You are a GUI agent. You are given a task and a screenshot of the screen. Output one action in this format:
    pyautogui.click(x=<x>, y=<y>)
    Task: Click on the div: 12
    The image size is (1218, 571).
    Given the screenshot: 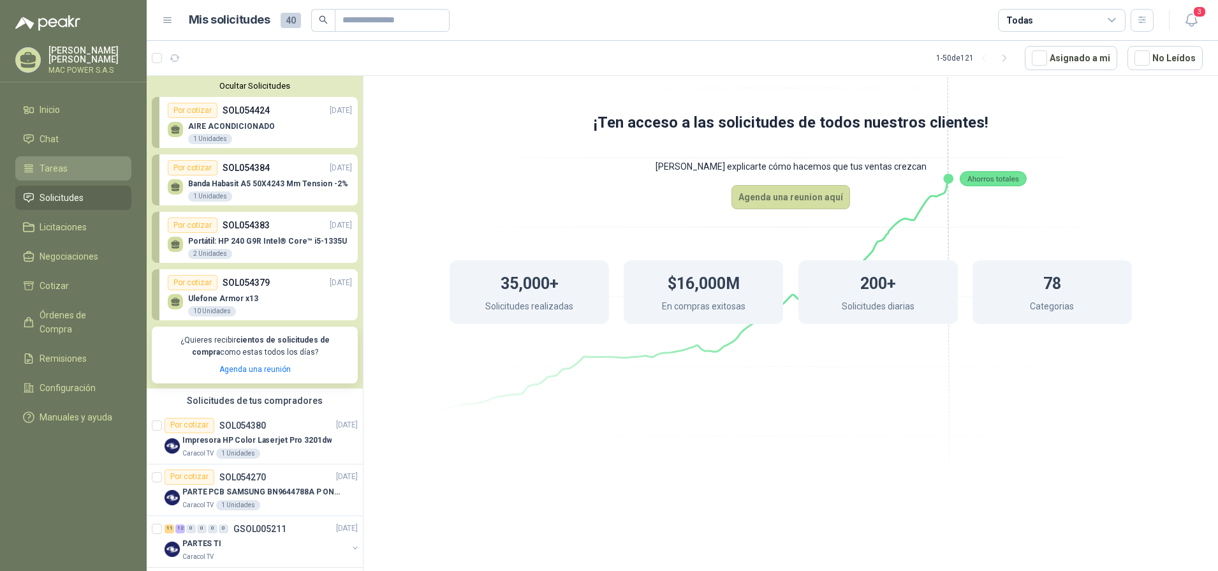 What is the action you would take?
    pyautogui.click(x=180, y=529)
    